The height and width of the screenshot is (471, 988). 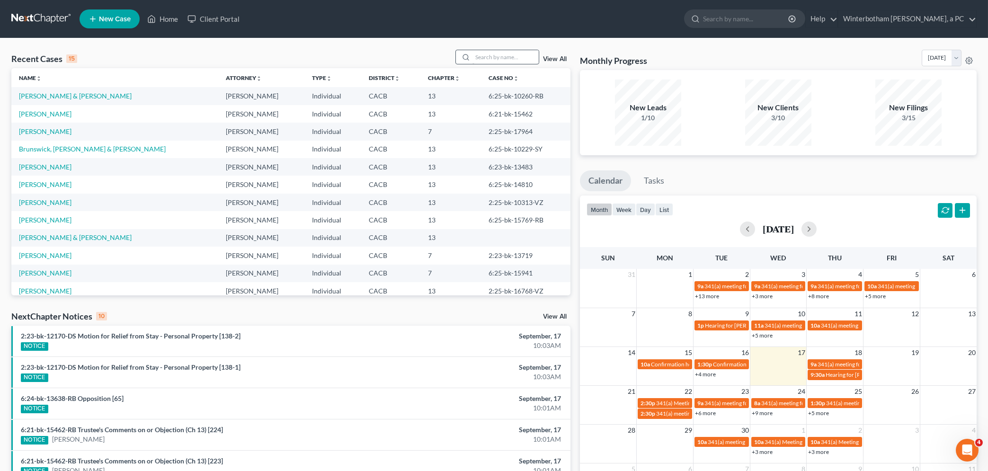 What do you see at coordinates (608, 257) in the screenshot?
I see `span: Sun` at bounding box center [608, 257].